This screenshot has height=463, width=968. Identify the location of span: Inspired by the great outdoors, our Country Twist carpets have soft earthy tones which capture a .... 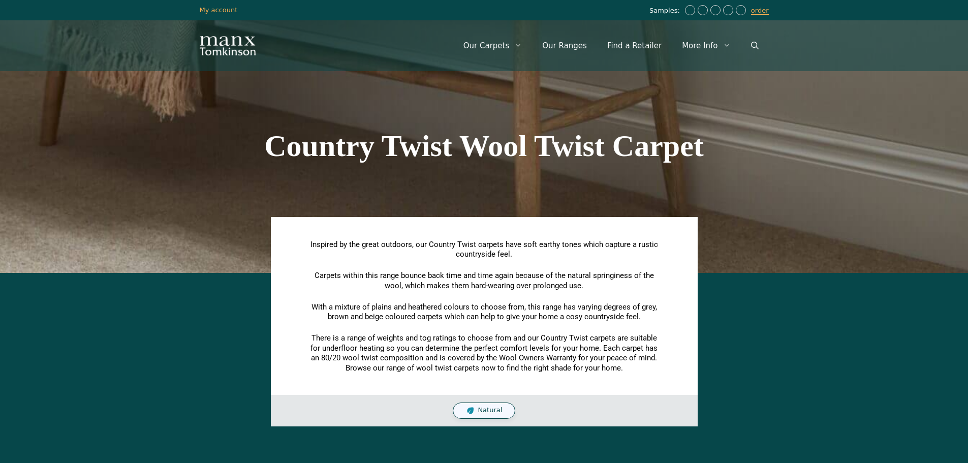
(484, 250).